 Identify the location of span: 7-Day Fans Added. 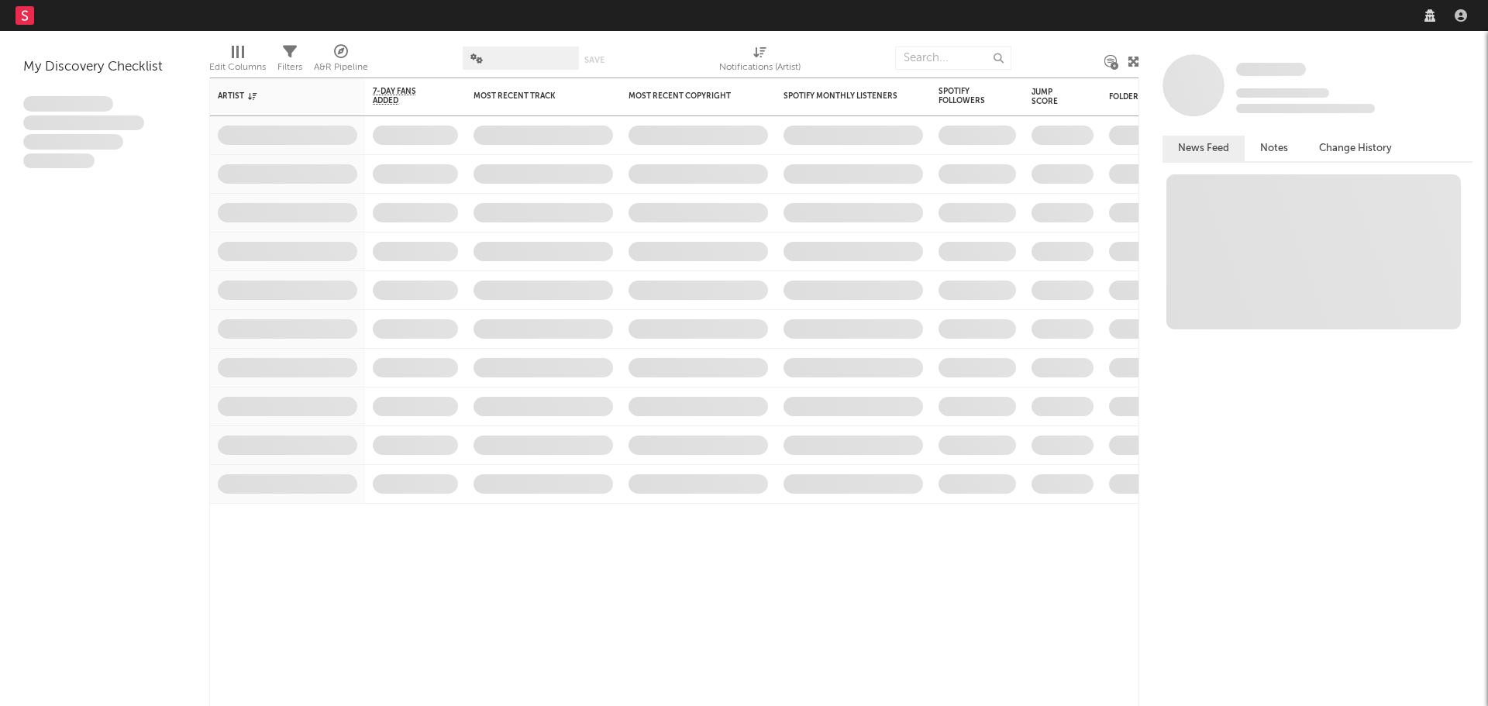
(404, 96).